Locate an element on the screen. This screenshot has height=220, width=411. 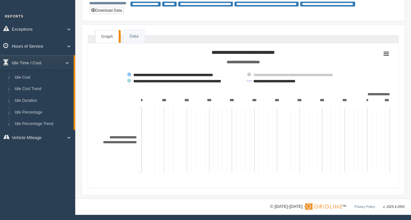
span: v. 2025.4.2063 is located at coordinates (393, 207).